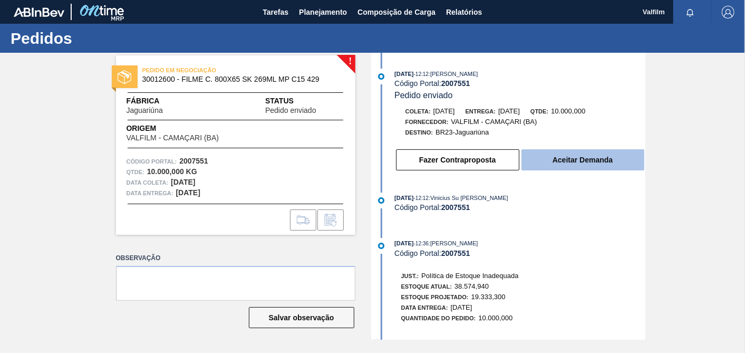  What do you see at coordinates (161, 101) in the screenshot?
I see `span: Fábrica` at bounding box center [161, 101].